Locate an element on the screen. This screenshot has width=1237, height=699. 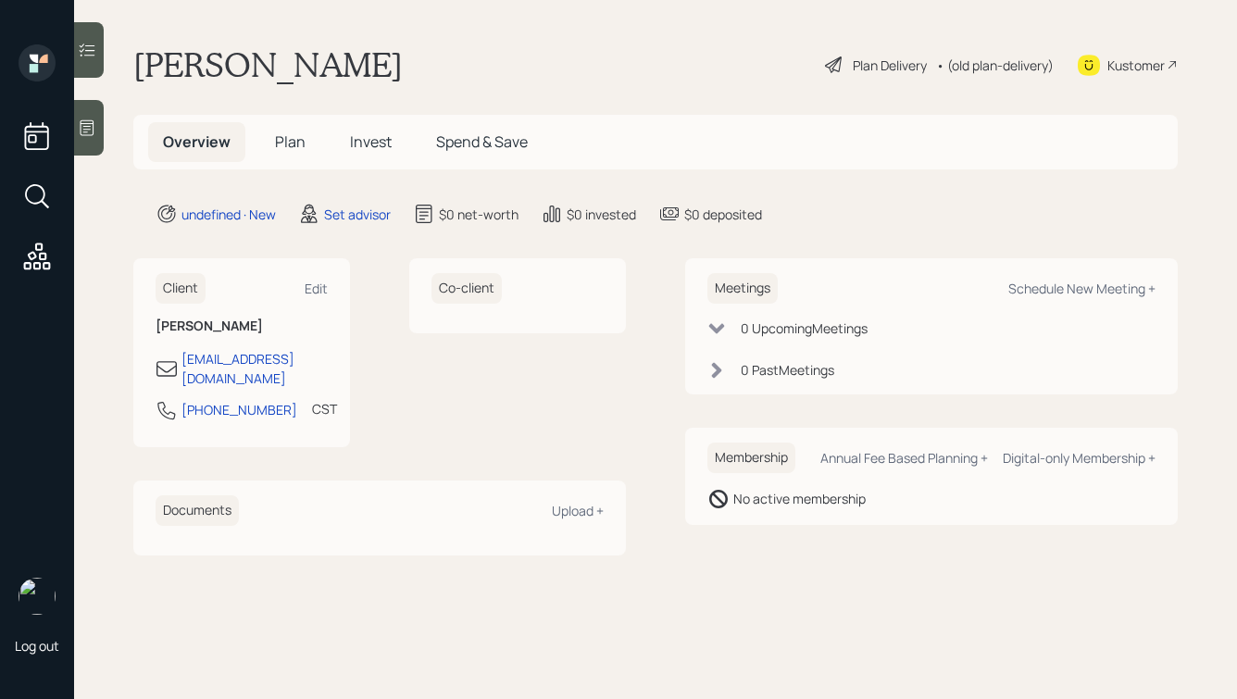
div: Set advisor is located at coordinates (357, 214).